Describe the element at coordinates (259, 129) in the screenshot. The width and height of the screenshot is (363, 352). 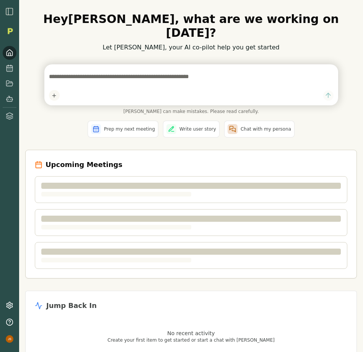
I see `button: Chat with my persona` at that location.